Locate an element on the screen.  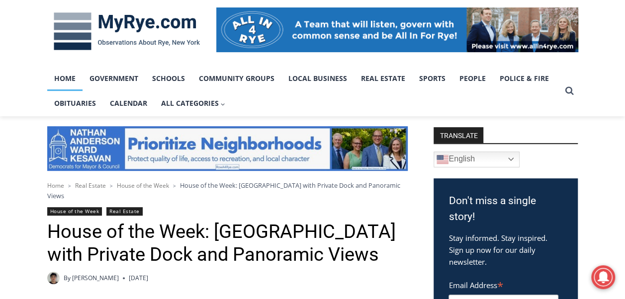
button: Child menu of All Categories is located at coordinates (193, 103).